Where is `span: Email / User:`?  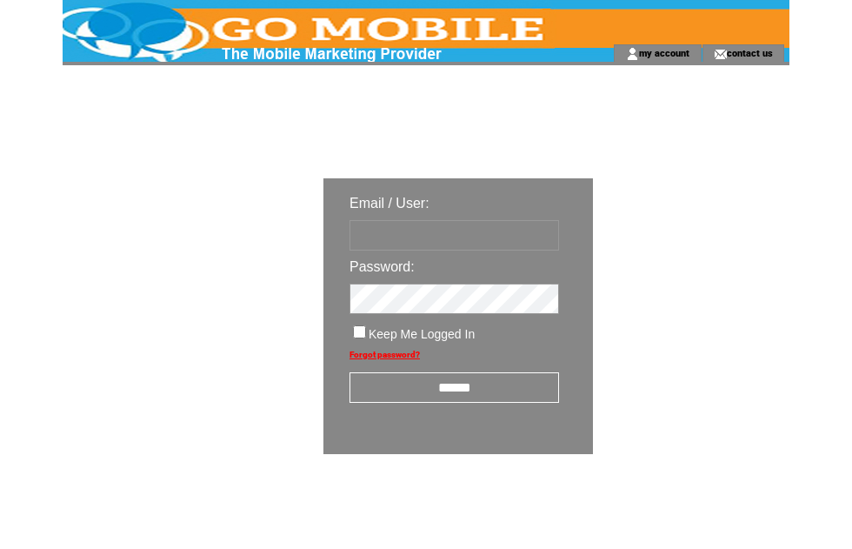
span: Email / User: is located at coordinates (390, 203).